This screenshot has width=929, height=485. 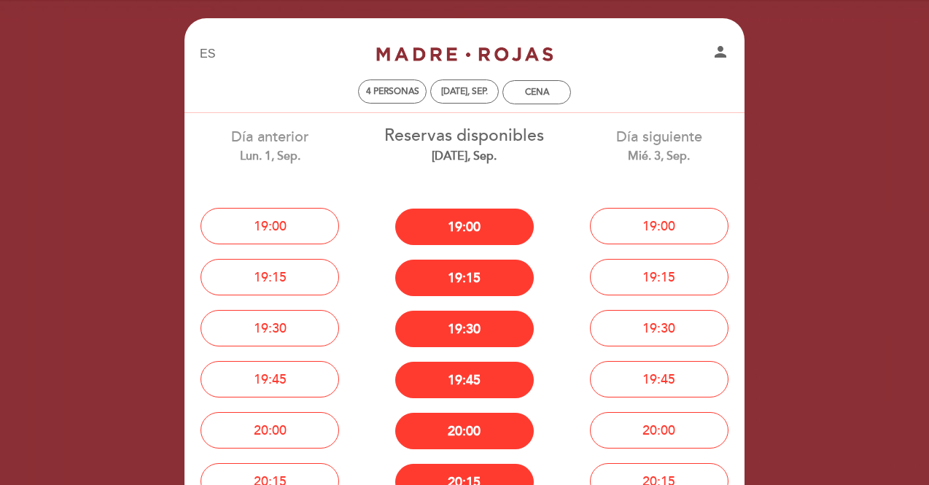 What do you see at coordinates (659, 156) in the screenshot?
I see `div: mié. 3, sep.` at bounding box center [659, 156].